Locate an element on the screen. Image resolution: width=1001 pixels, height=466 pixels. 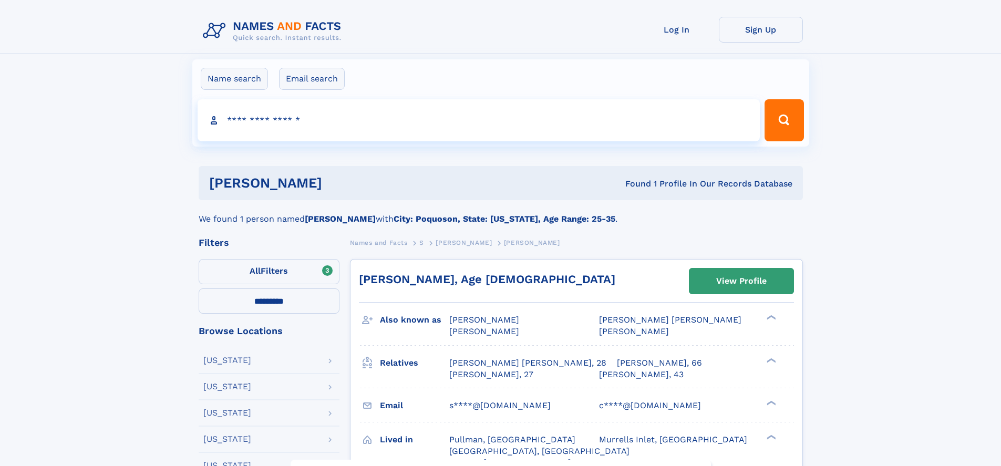
a: Sign Up is located at coordinates (761, 29).